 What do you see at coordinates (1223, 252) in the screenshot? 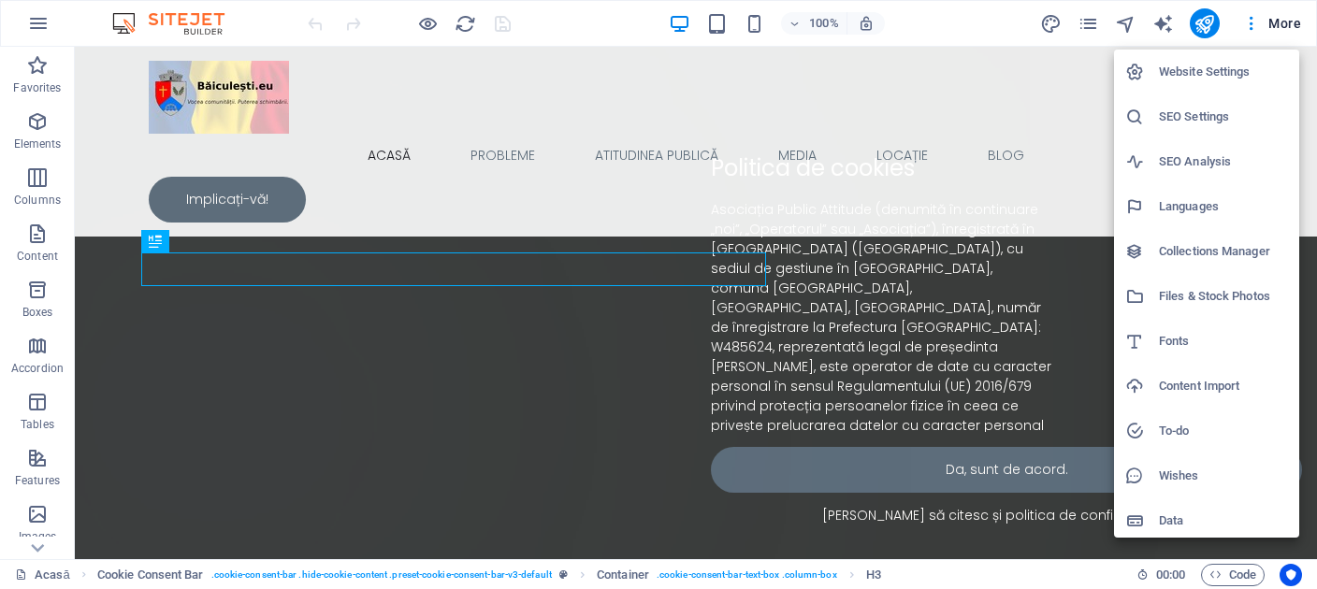
I see `h6: Collections Manager` at bounding box center [1223, 252].